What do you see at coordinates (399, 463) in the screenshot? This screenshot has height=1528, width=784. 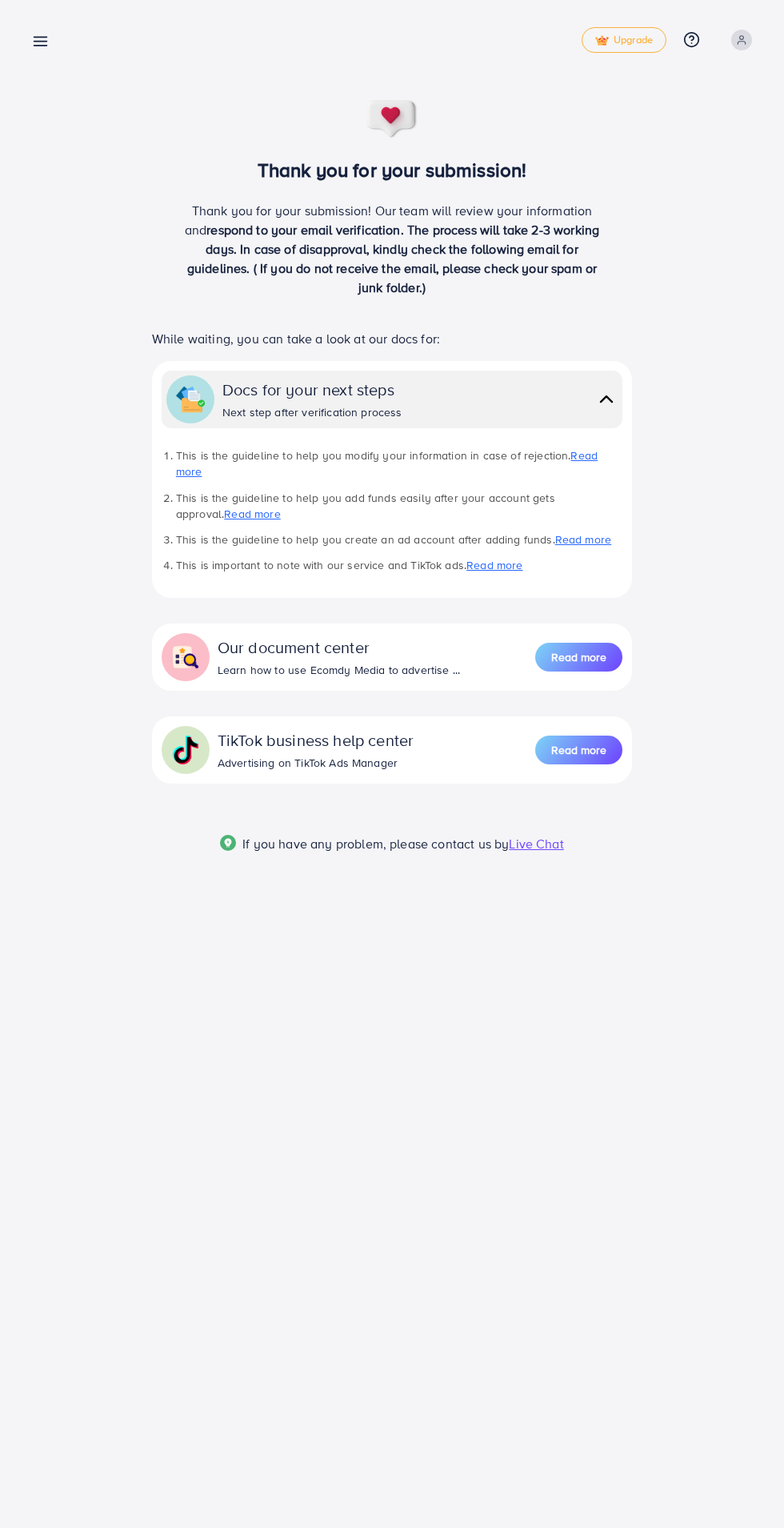 I see `li: This is the guideline to help you modify your information in case of rejection.` at bounding box center [399, 463].